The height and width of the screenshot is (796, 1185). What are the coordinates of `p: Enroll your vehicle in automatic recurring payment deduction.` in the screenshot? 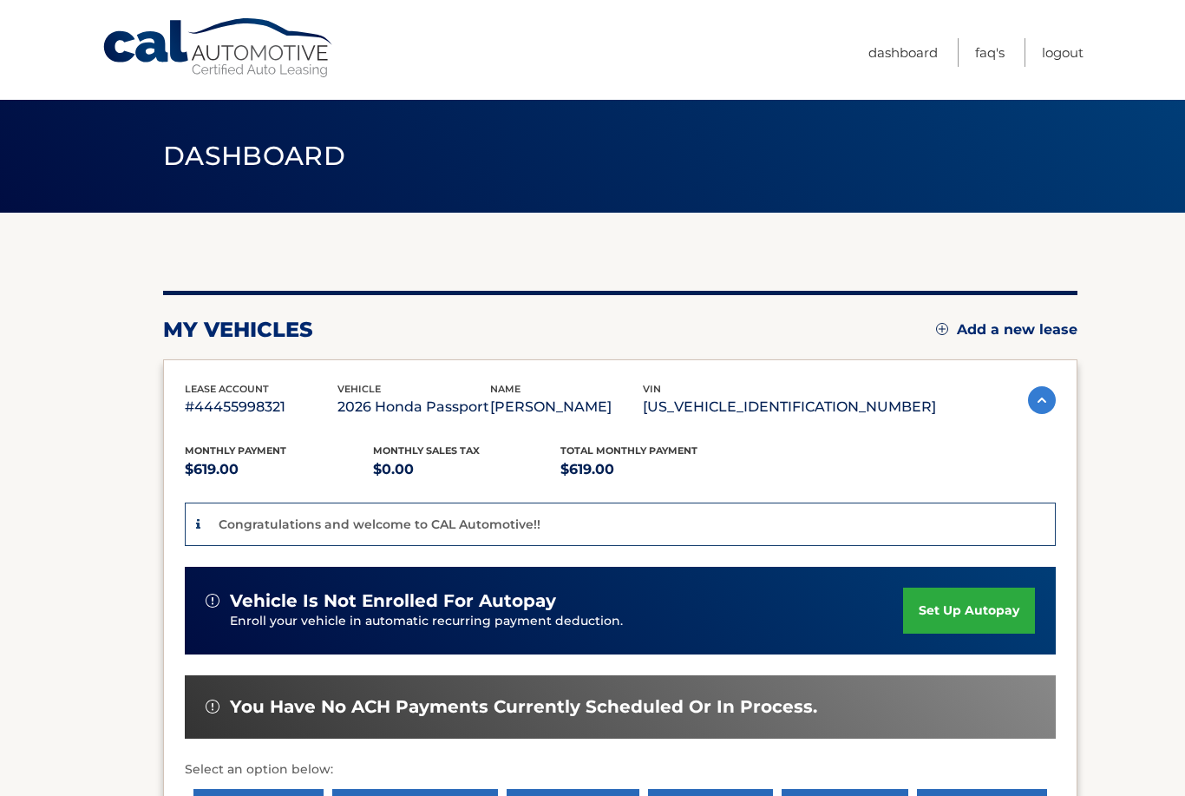 It's located at (567, 621).